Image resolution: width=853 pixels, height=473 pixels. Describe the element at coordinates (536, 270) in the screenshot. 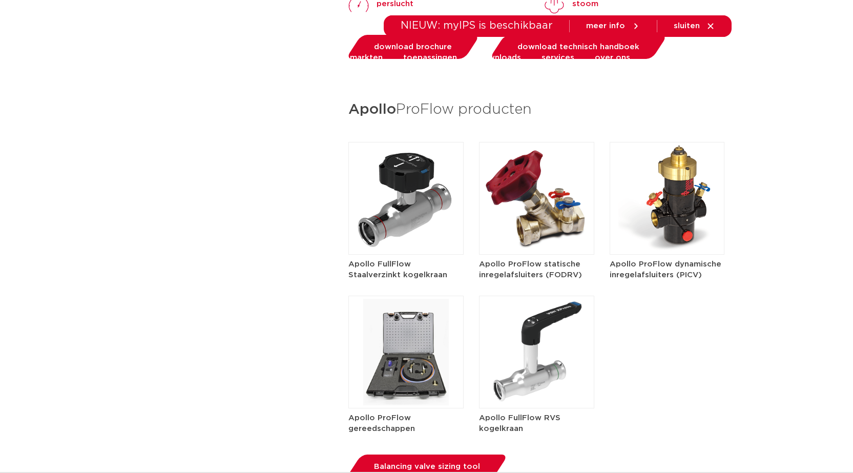

I see `h5: Apollo ProFlow statische inregelafsluiters (FODRV)` at that location.